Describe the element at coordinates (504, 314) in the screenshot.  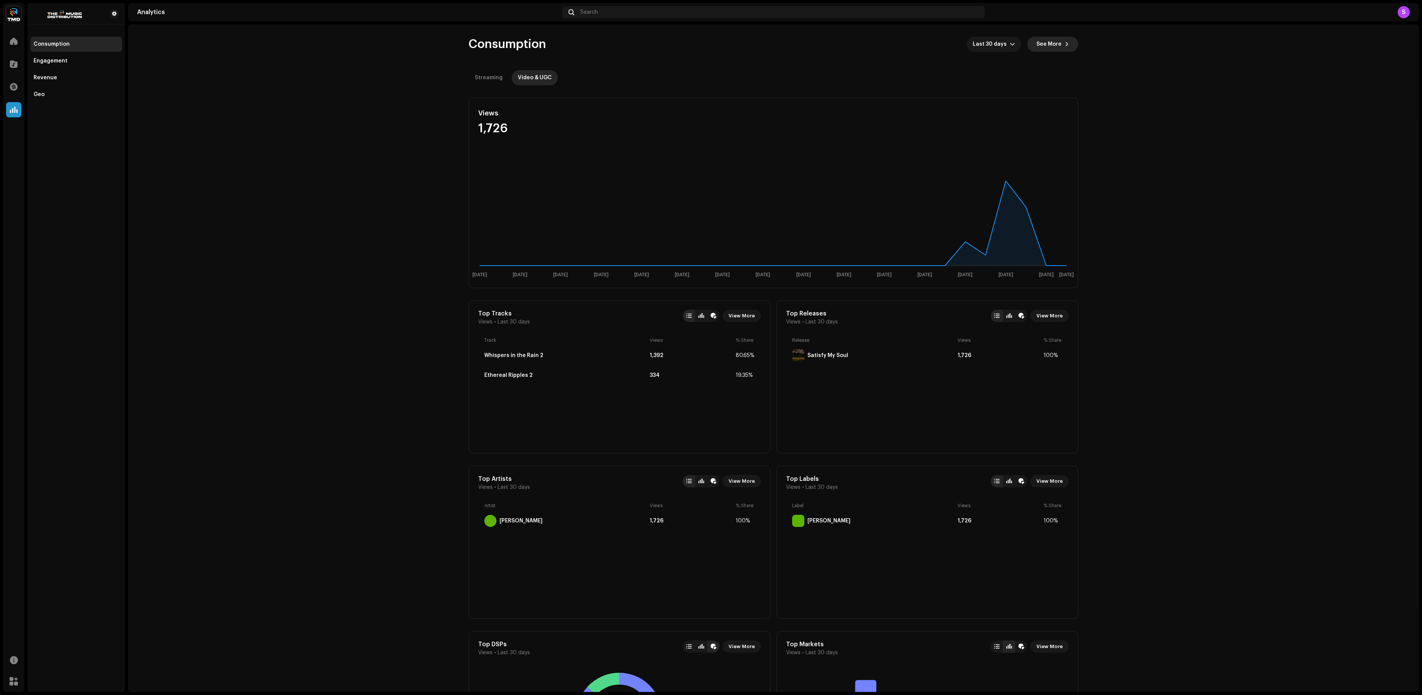
I see `div: Top Tracks` at that location.